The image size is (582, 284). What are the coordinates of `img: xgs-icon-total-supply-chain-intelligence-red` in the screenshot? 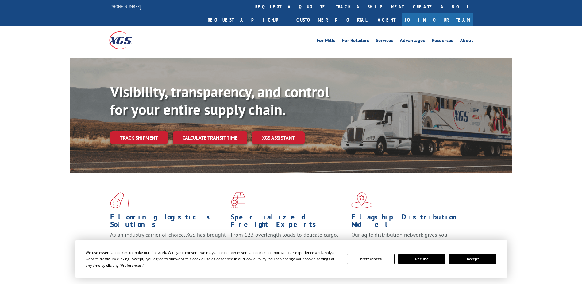 It's located at (120, 200).